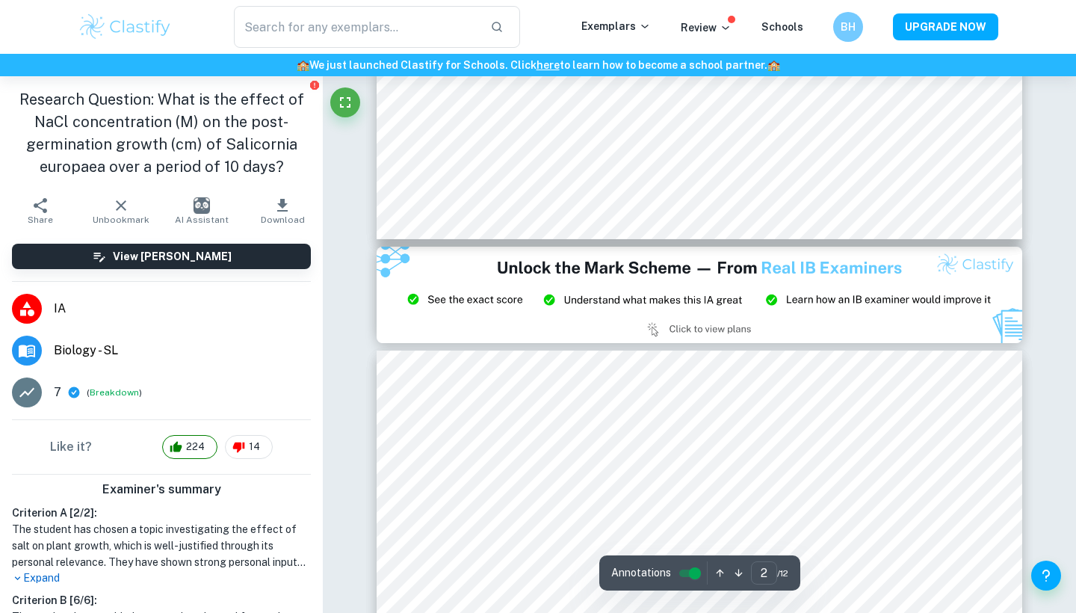 This screenshot has width=1076, height=613. I want to click on span: / 12, so click(782, 573).